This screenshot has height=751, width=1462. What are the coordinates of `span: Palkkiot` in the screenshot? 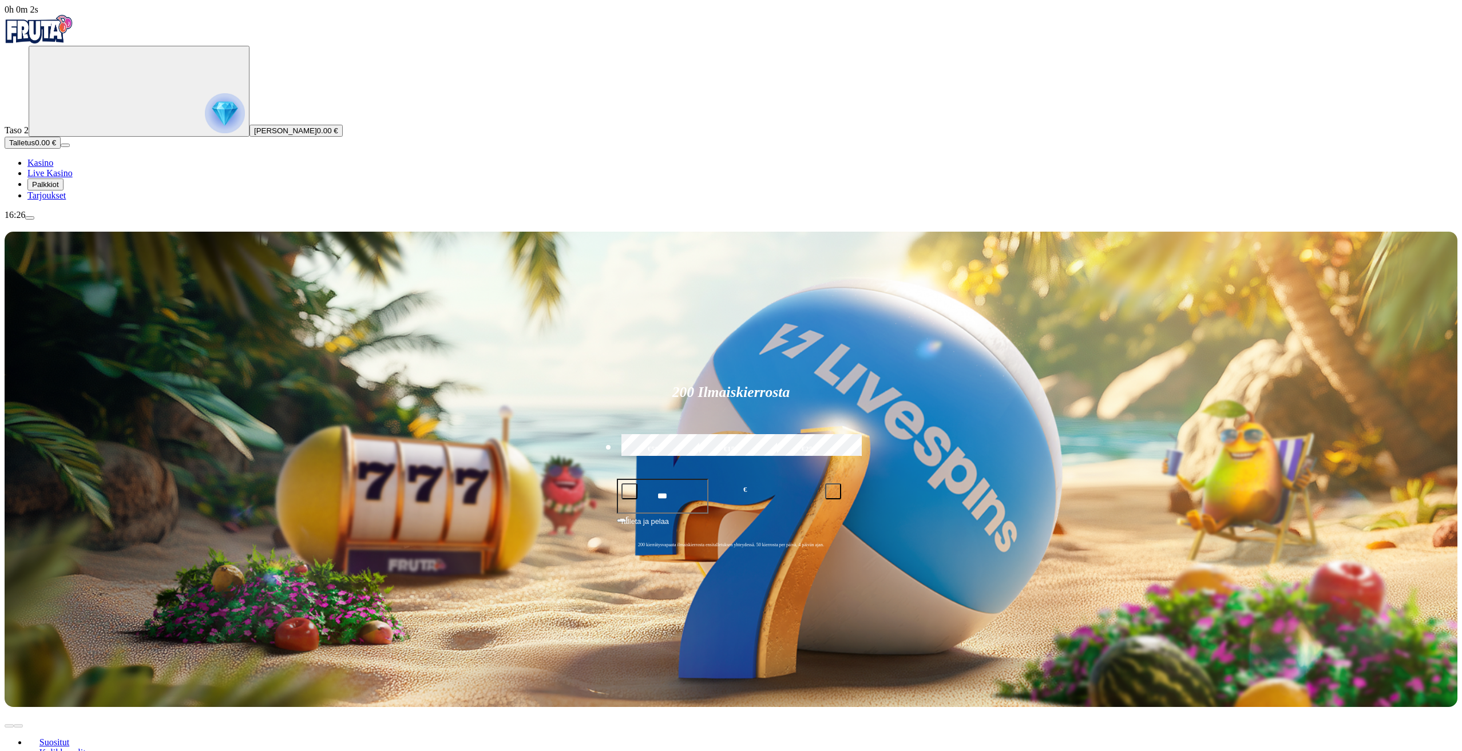 It's located at (45, 184).